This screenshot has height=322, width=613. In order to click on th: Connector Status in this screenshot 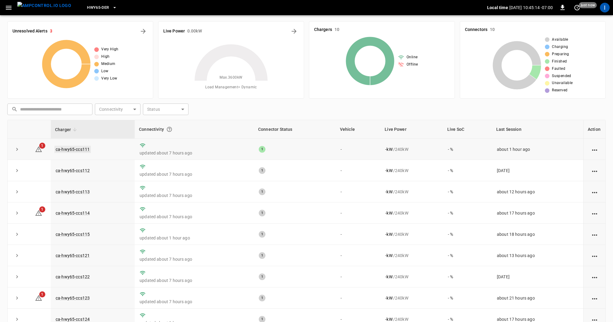, I will do `click(294, 129)`.